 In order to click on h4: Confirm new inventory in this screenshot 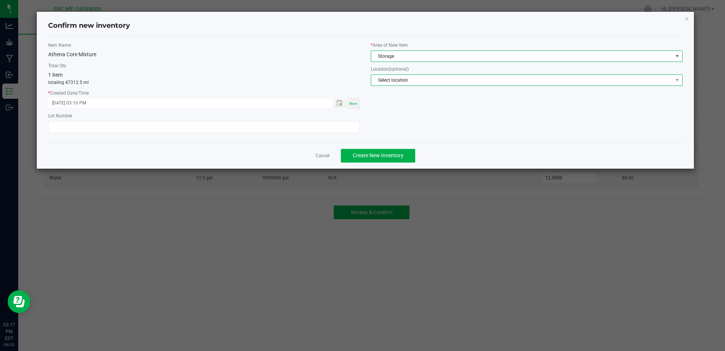, I will do `click(365, 26)`.